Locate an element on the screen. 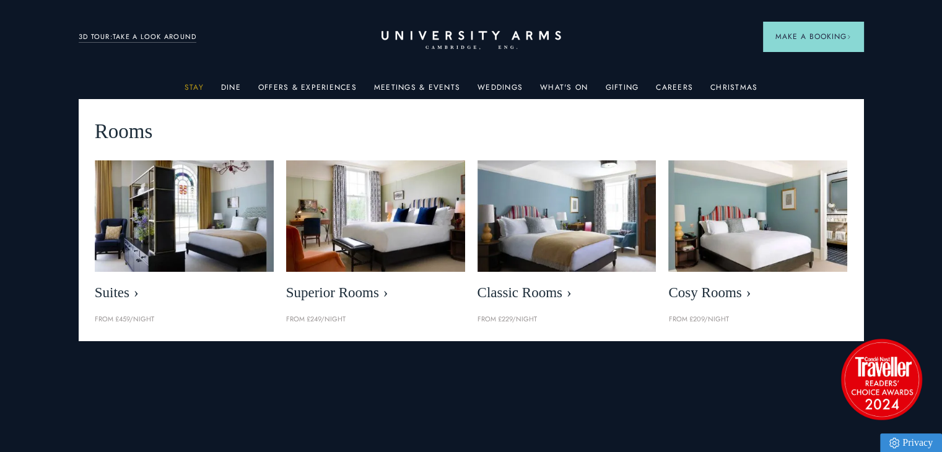 Image resolution: width=942 pixels, height=452 pixels. a: Gifting is located at coordinates (622, 91).